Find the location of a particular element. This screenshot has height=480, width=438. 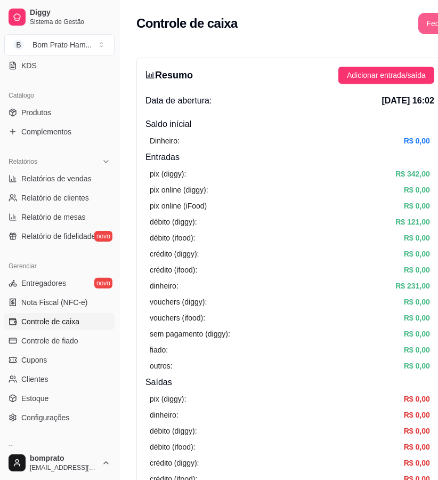

h4: Entradas is located at coordinates (290, 157).